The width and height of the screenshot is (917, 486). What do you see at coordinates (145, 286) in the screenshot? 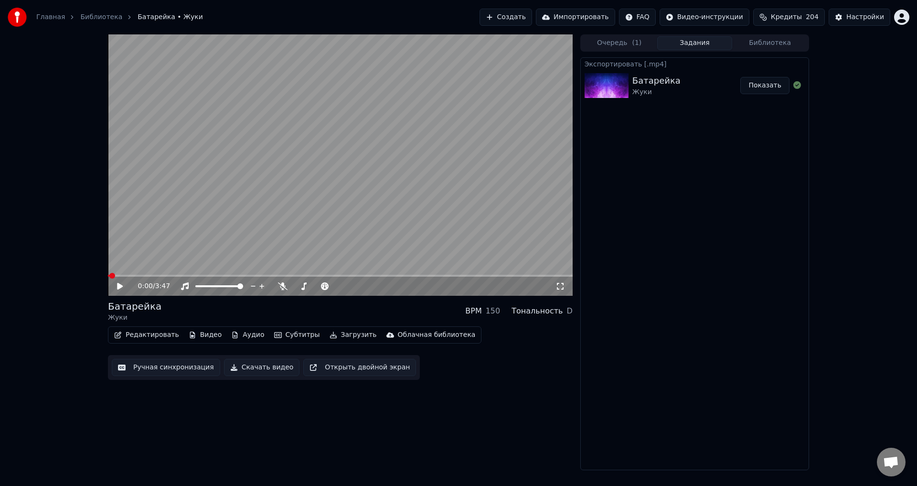
I see `span: 0:00` at bounding box center [145, 286].